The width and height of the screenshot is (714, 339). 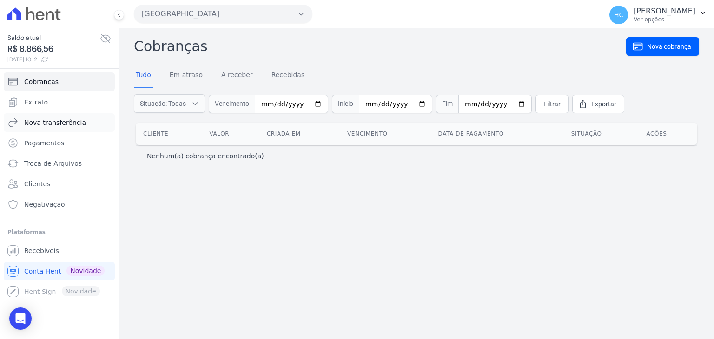 What do you see at coordinates (662, 46) in the screenshot?
I see `a: Nova cobrança` at bounding box center [662, 46].